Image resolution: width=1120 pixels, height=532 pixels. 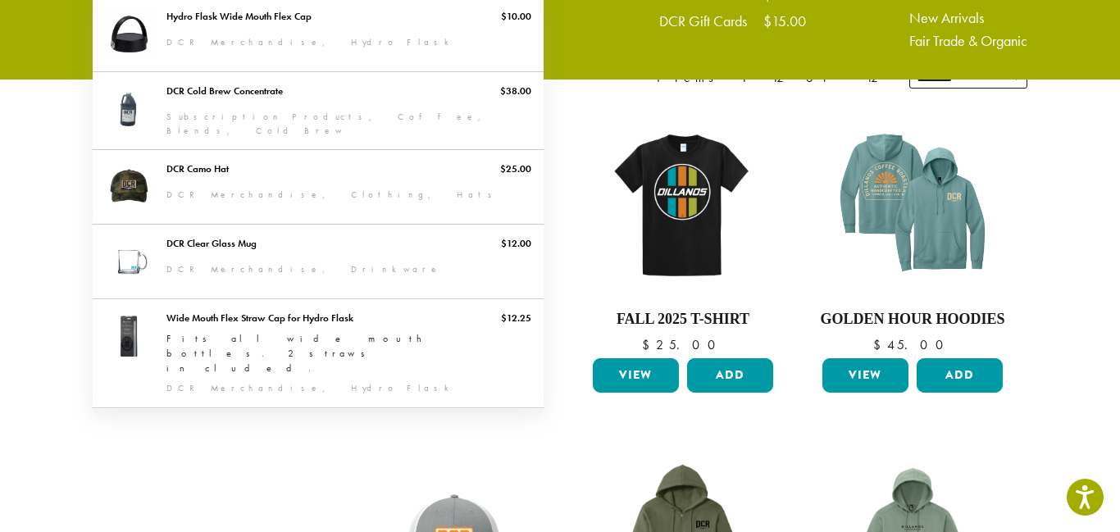 What do you see at coordinates (683, 203) in the screenshot?
I see `img: DCR-Retro-Three-Strip-Circle-Tee-Fall-WEB-scaled.jpg` at bounding box center [683, 203].